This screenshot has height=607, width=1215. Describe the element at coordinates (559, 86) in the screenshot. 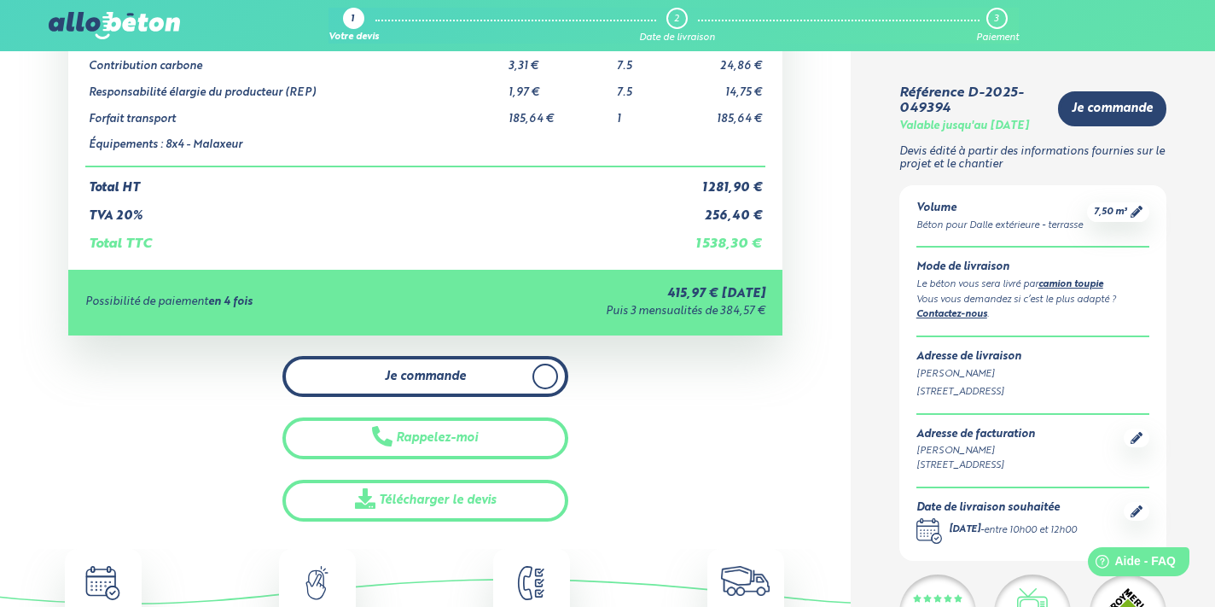

I see `td: 1,97 €` at that location.